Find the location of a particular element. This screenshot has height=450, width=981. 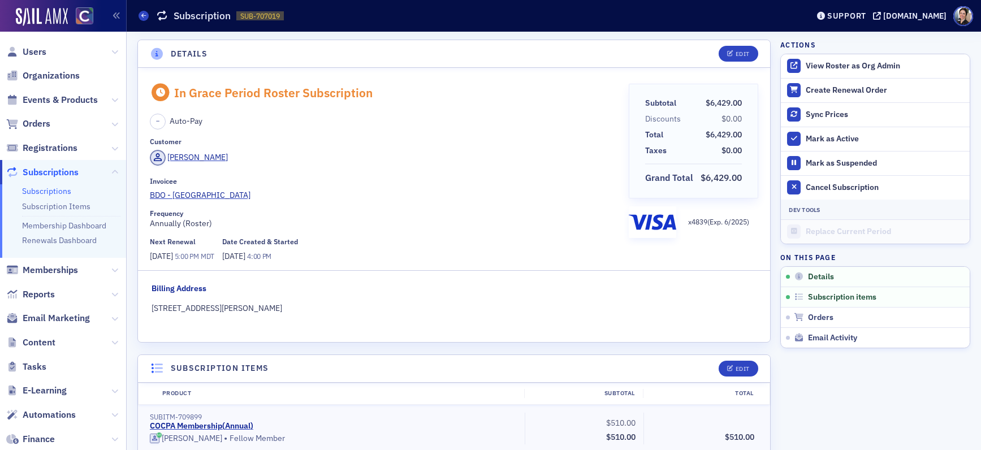

a: Events & Products is located at coordinates (52, 100).